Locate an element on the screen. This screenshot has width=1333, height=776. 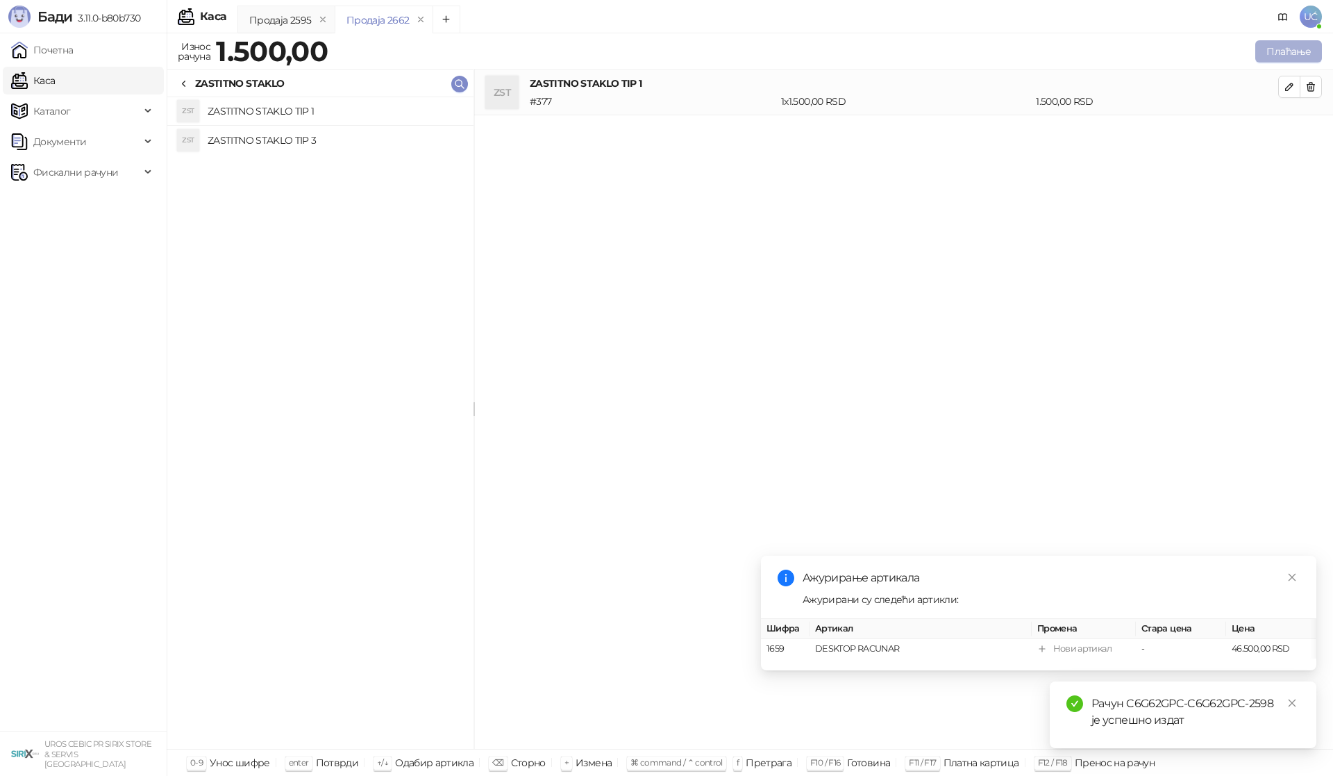
a: Почетна is located at coordinates (42, 50).